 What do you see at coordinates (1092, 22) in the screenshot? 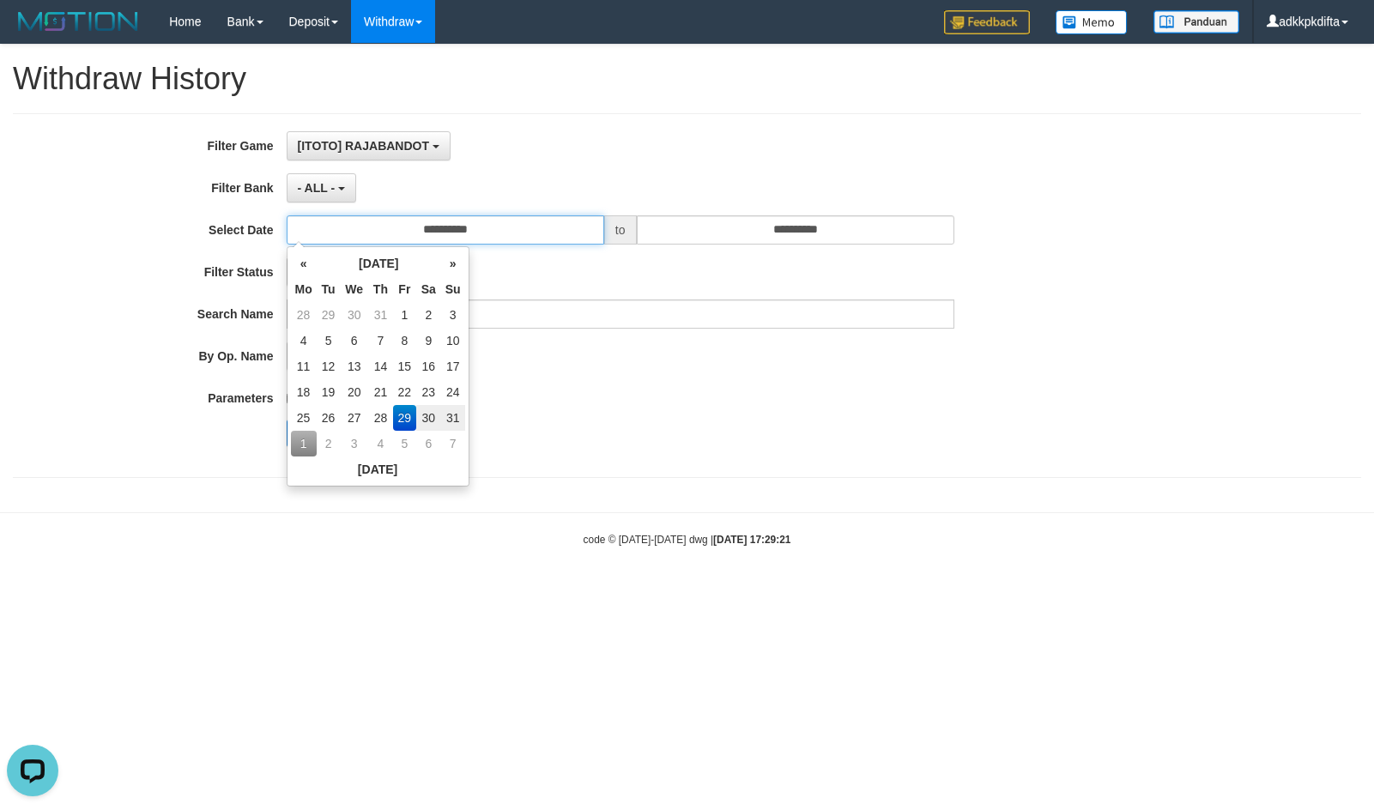
I see `img: Button%20Memo.svg` at bounding box center [1092, 22].